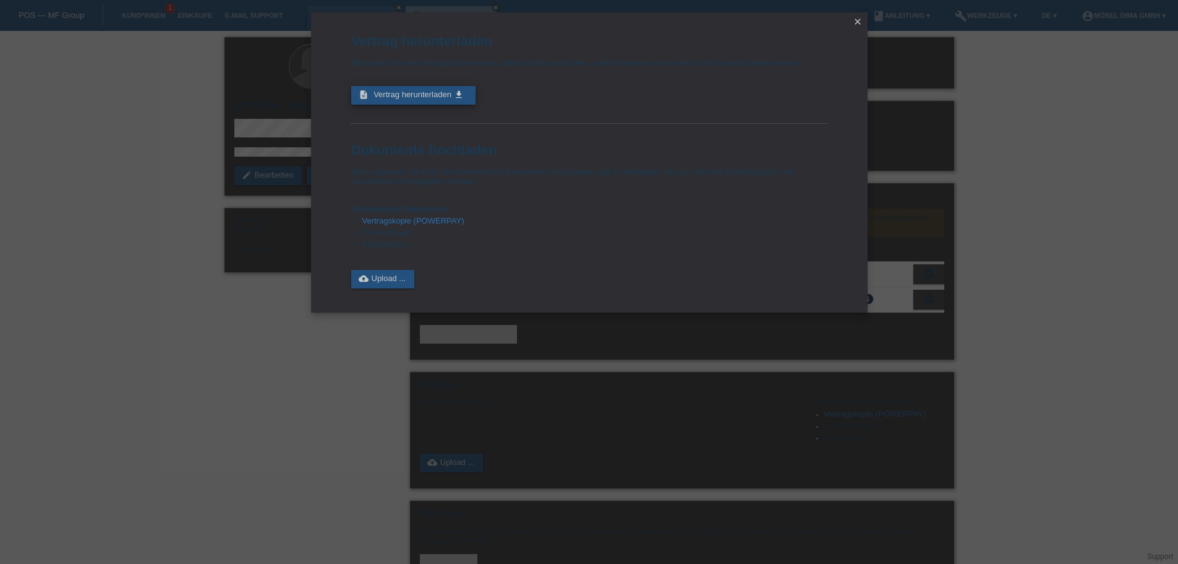 The image size is (1178, 564). Describe the element at coordinates (590, 208) in the screenshot. I see `h4: Erforderliche Dokumente` at that location.